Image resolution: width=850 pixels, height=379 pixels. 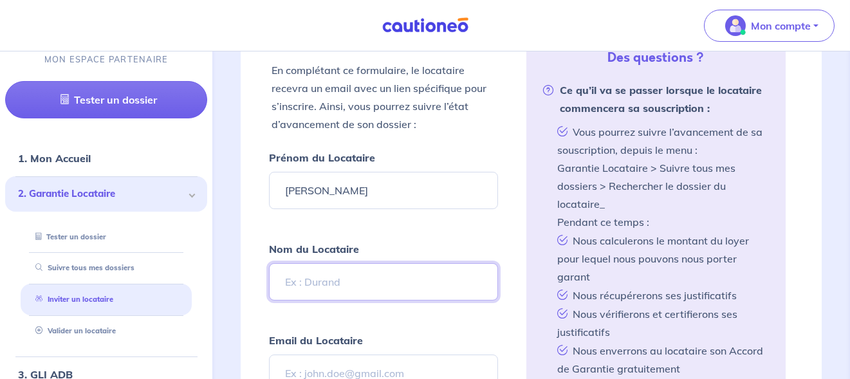 I want to click on a: Inviter un locataire, so click(x=71, y=299).